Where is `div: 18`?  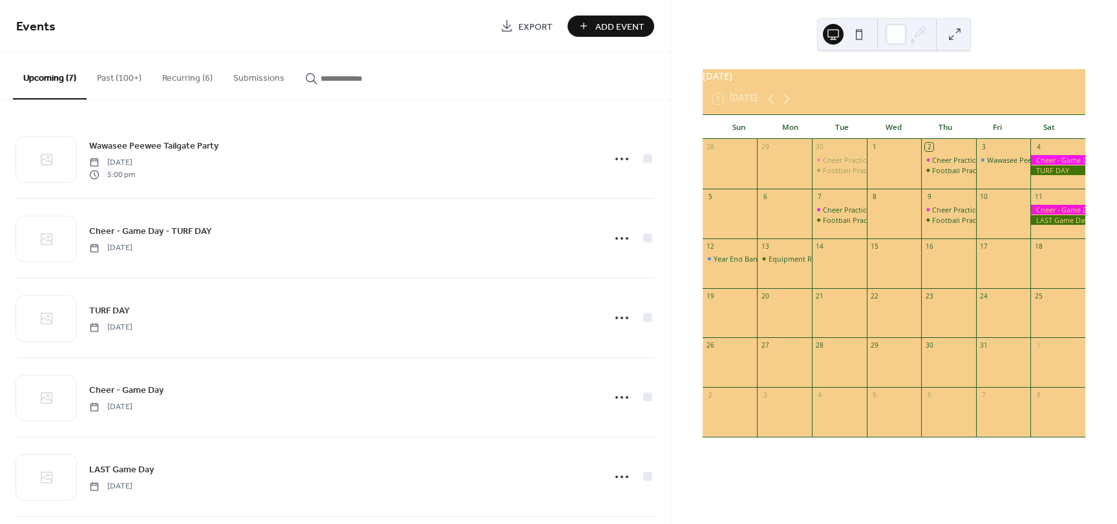
div: 18 is located at coordinates (1039, 246).